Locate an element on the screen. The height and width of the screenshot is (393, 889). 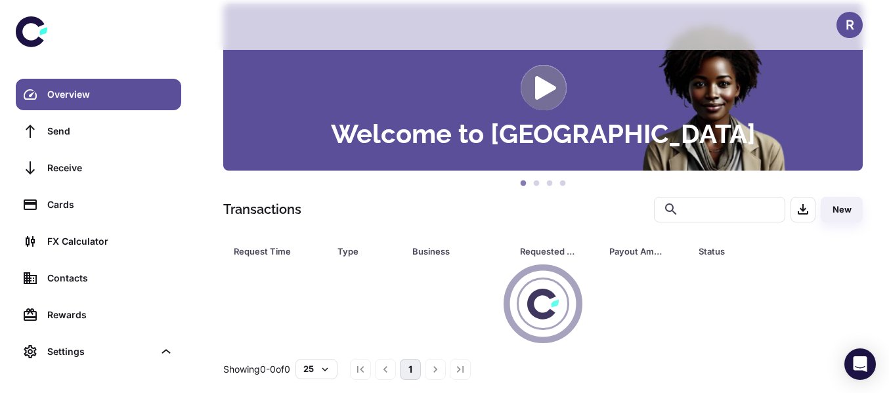
div: FX Calculator is located at coordinates (110, 242).